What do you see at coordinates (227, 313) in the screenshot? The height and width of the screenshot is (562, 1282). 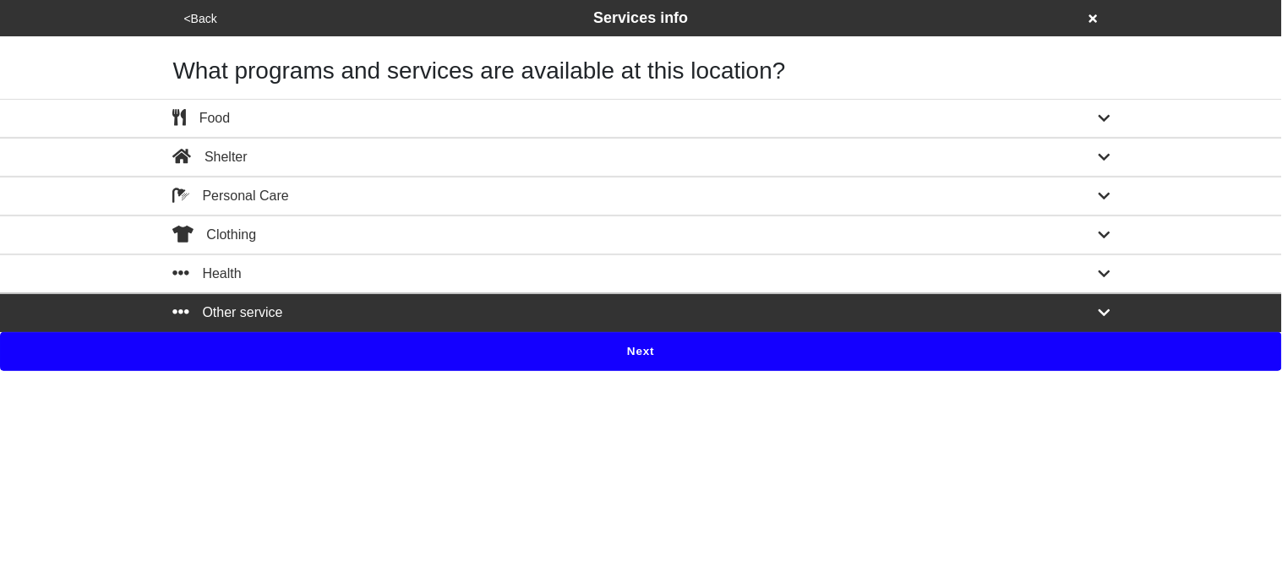 I see `div: Other service` at bounding box center [227, 313].